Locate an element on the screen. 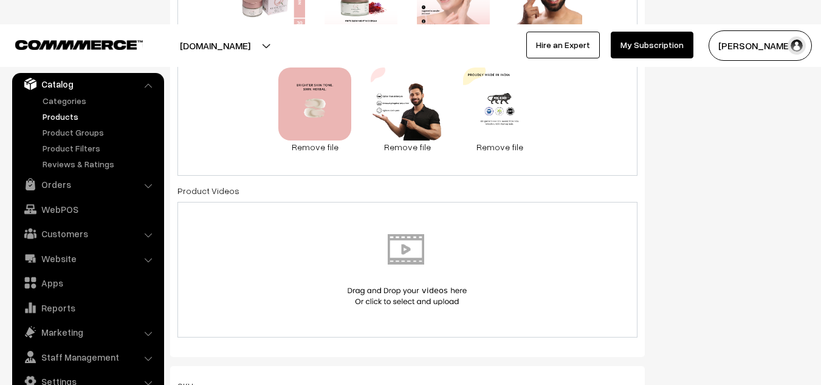 The width and height of the screenshot is (821, 385). a: Marketing is located at coordinates (87, 332).